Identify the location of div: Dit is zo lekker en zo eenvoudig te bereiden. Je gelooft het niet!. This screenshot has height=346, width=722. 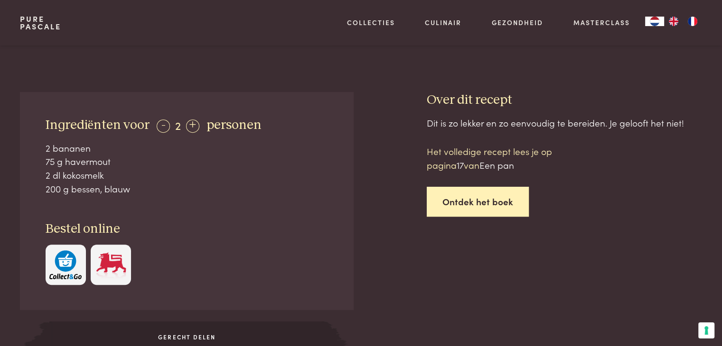
(564, 123).